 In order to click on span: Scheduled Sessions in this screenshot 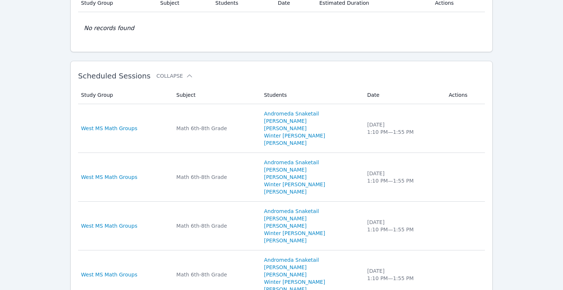, I will do `click(114, 76)`.